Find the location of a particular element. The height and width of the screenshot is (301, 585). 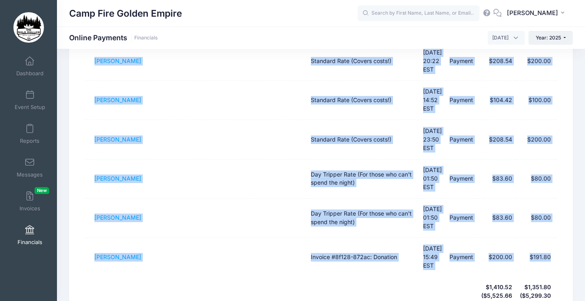

span: New is located at coordinates (42, 191).